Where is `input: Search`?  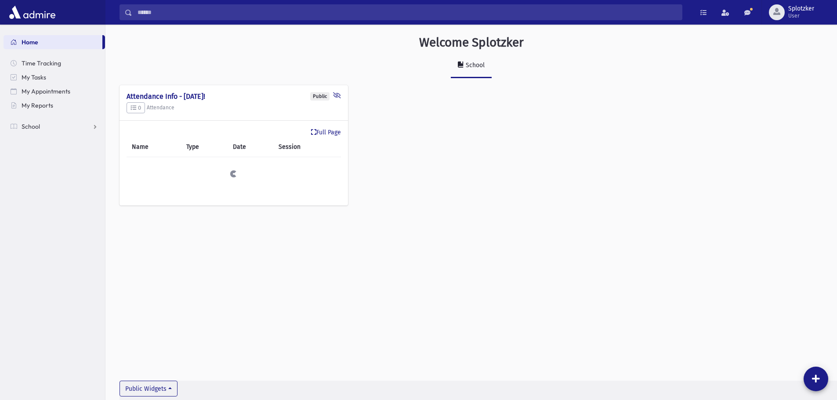 input: Search is located at coordinates (407, 12).